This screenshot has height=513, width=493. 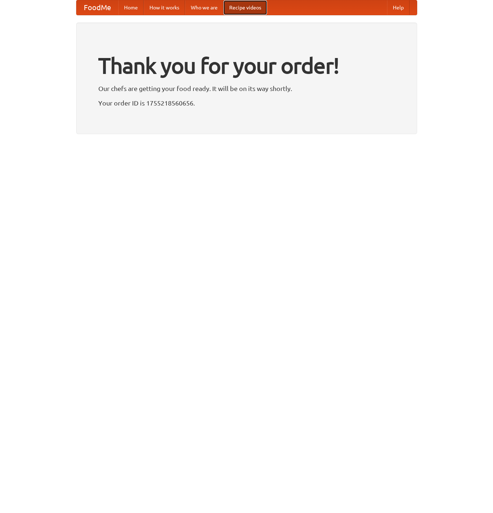 I want to click on p: Our chefs are getting your food ready. It will be on its way shortly., so click(x=247, y=89).